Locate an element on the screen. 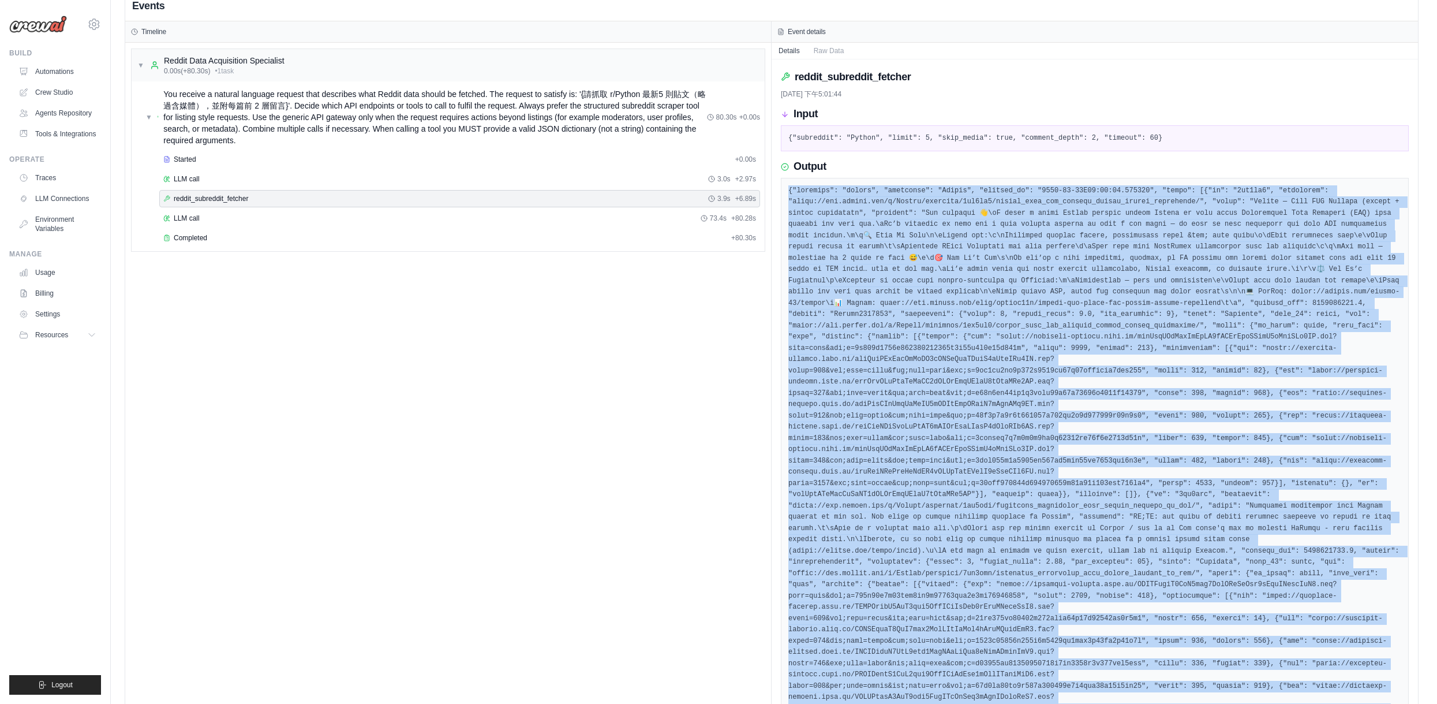  div: Operate is located at coordinates (55, 159).